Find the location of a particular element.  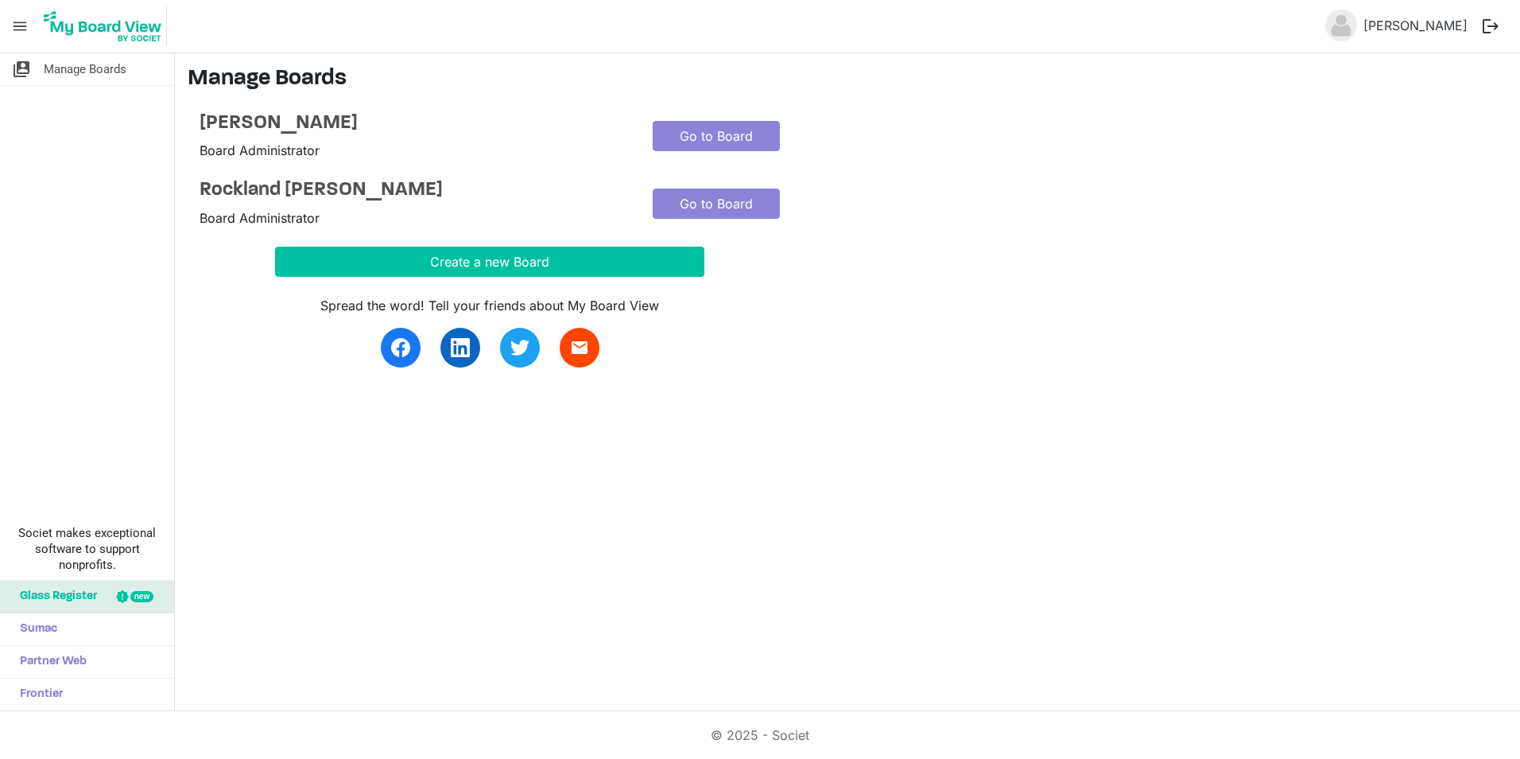

span: menu is located at coordinates (20, 26).